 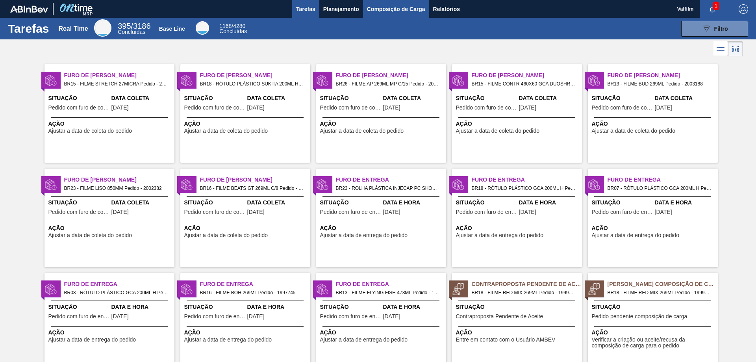 What do you see at coordinates (392, 212) in the screenshot?
I see `span: 04/09/2025,` at bounding box center [392, 212].